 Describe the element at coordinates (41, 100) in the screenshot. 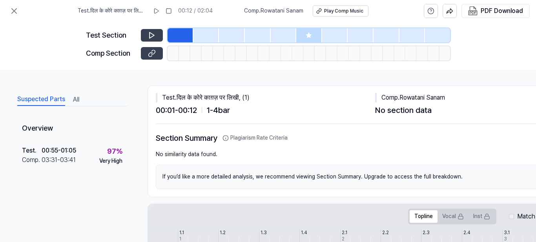

I see `button: Suspected Parts` at that location.